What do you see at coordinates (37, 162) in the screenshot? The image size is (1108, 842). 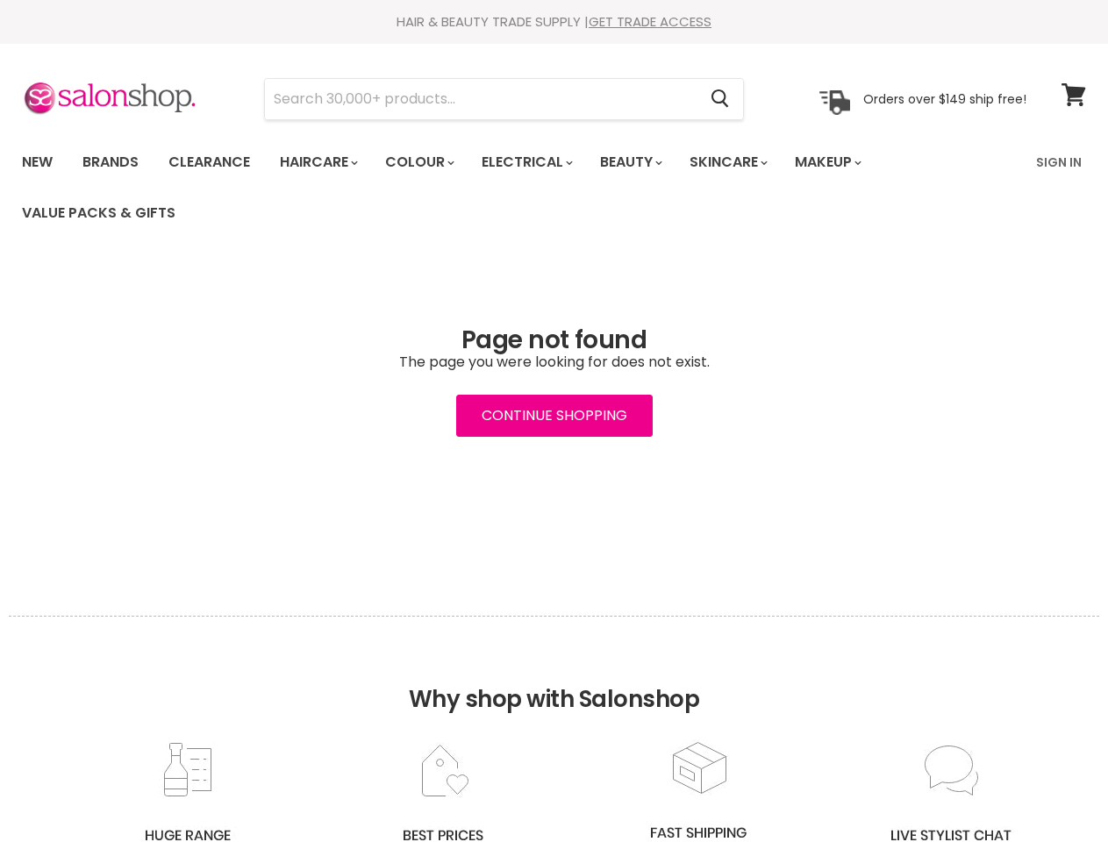 I see `a: New` at bounding box center [37, 162].